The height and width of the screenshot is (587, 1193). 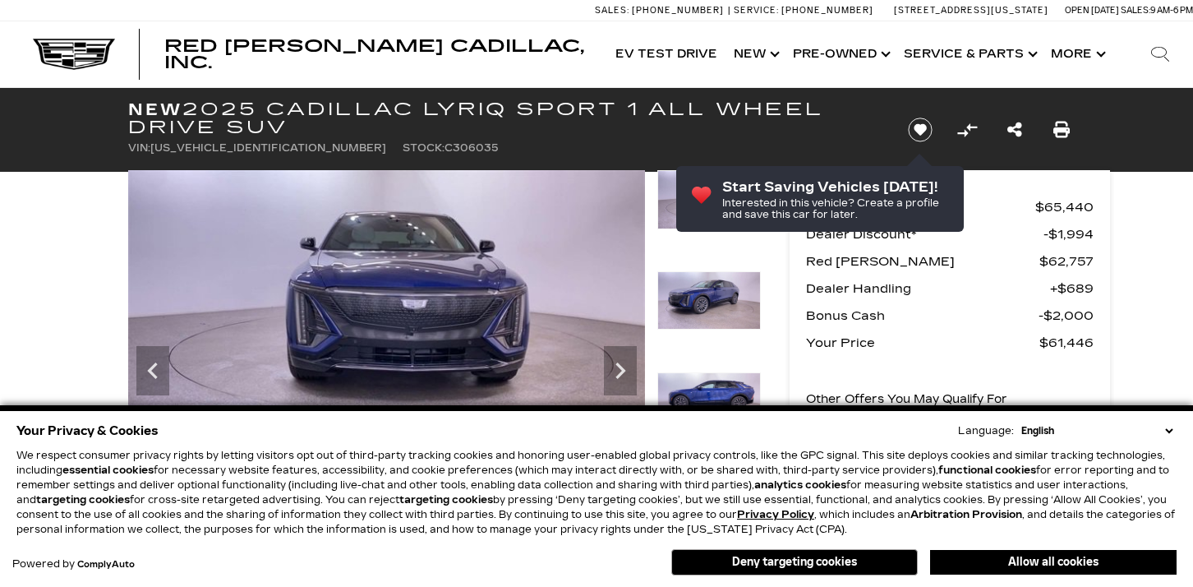 I want to click on strong: functional cookies, so click(x=987, y=470).